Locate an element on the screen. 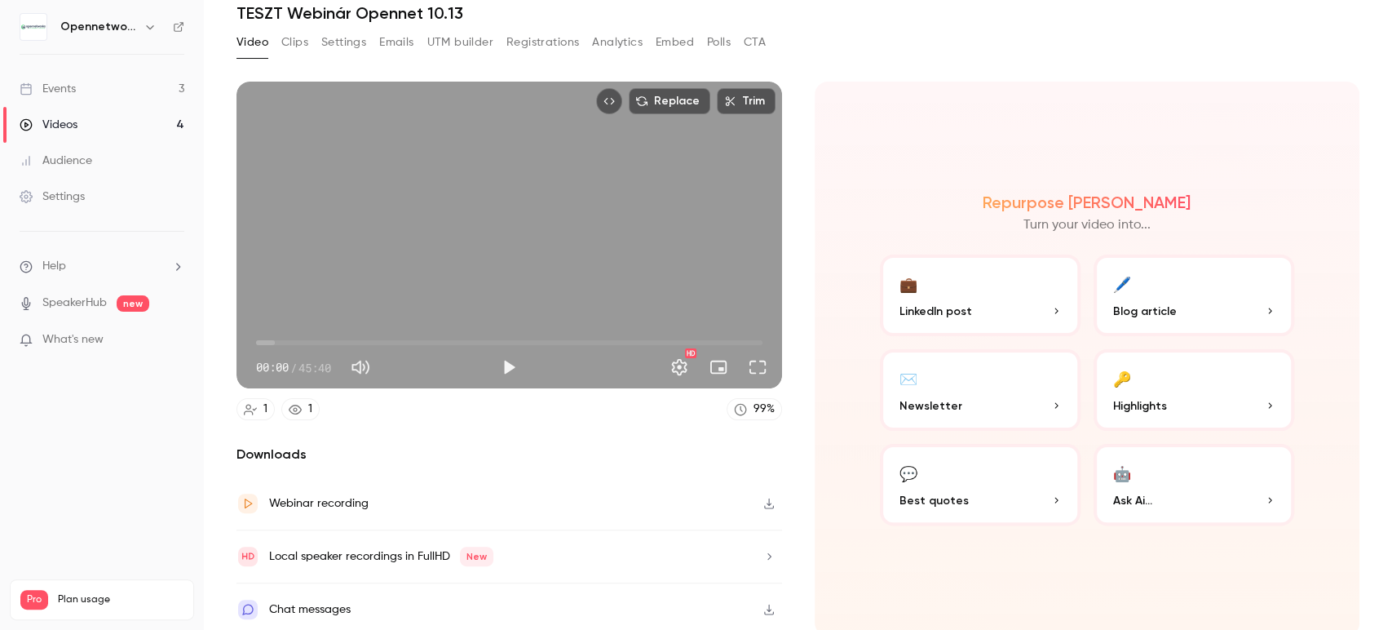 The image size is (1392, 630). button: Trim is located at coordinates (746, 101).